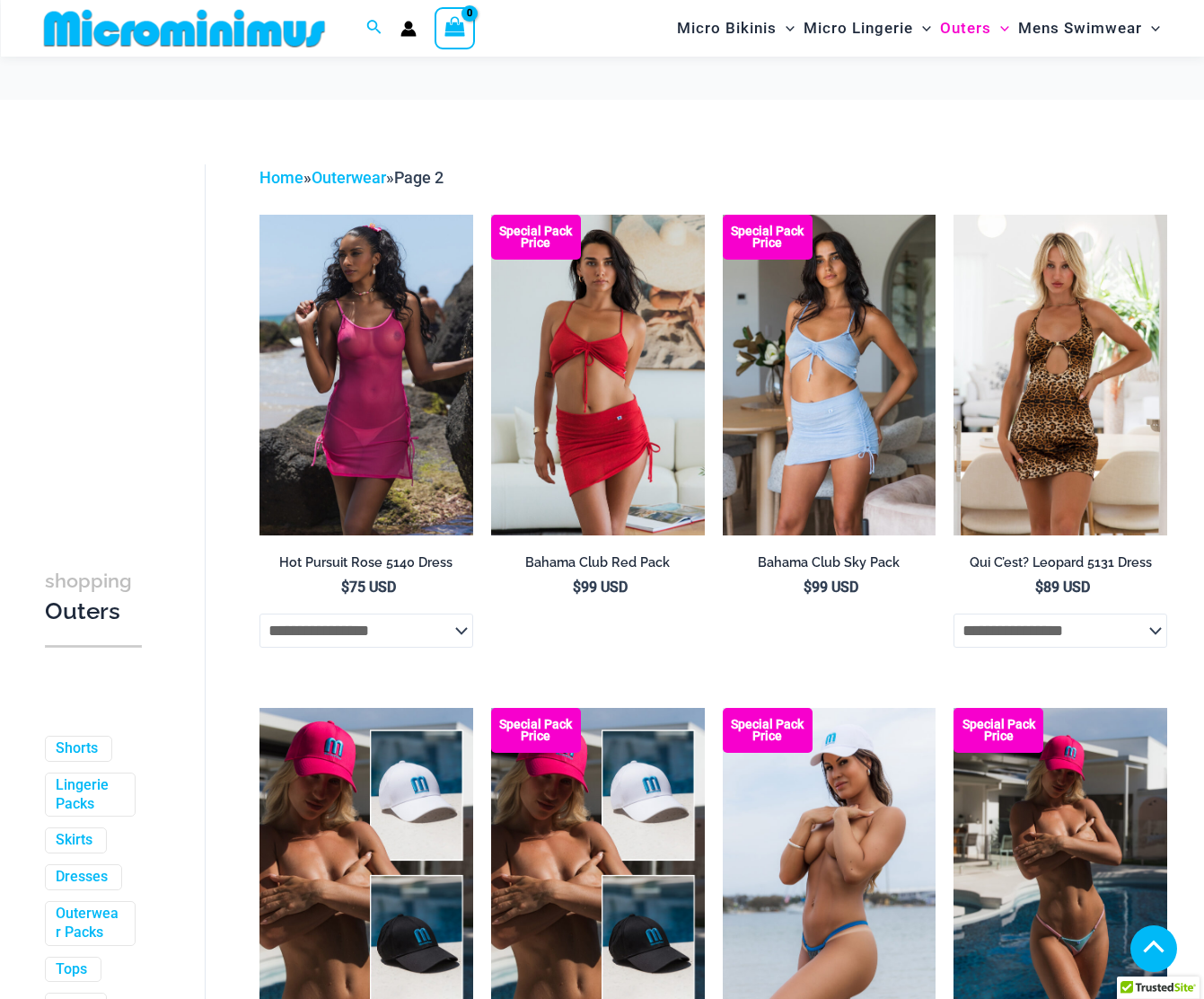 This screenshot has height=999, width=1204. Describe the element at coordinates (366, 375) in the screenshot. I see `a: Hot Pursuit Rose 5140 Dress 01Hot Pursuit Rose 5140 Dress 12Hot Pursuit Rose 5140 Dress 12` at that location.